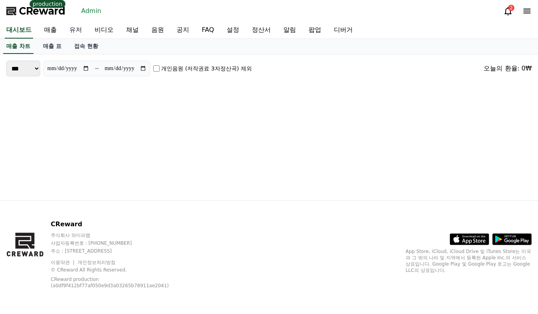 The image size is (538, 314). Describe the element at coordinates (27, 260) in the screenshot. I see `a: Home` at that location.